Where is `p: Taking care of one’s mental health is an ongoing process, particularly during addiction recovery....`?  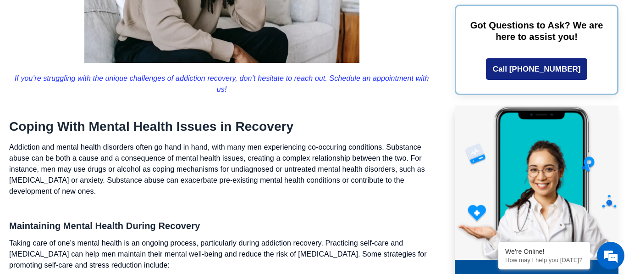
p: Taking care of one’s mental health is an ongoing process, particularly during addiction recovery.... is located at coordinates (222, 254).